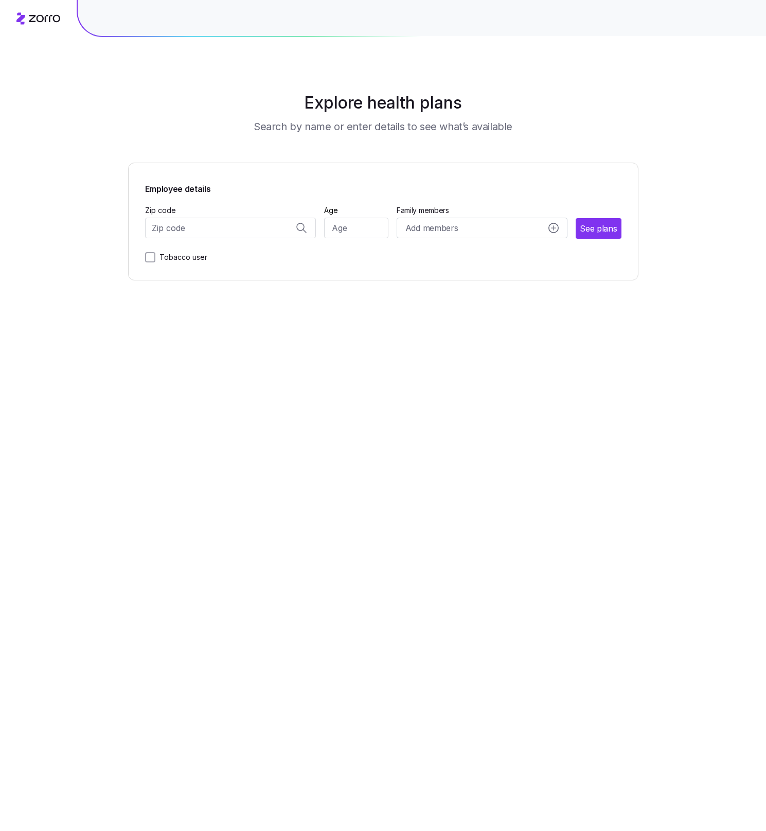 This screenshot has height=831, width=766. I want to click on span: Family members, so click(482, 210).